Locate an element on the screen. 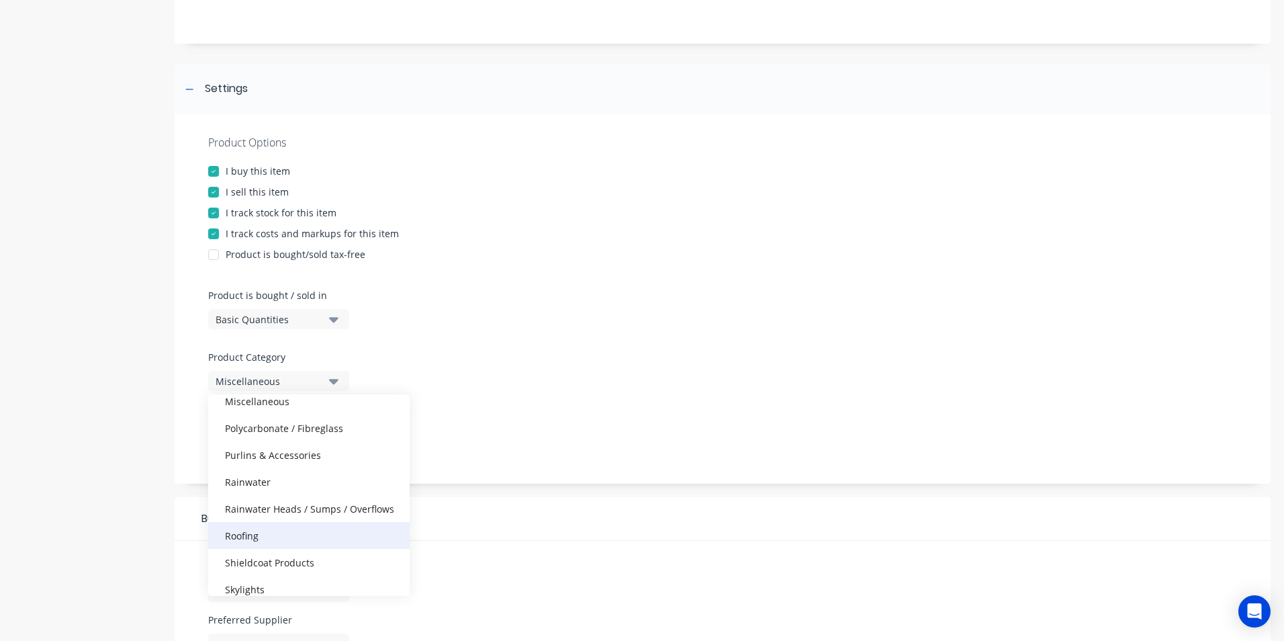 Image resolution: width=1284 pixels, height=641 pixels. div: Product Options is located at coordinates (723, 142).